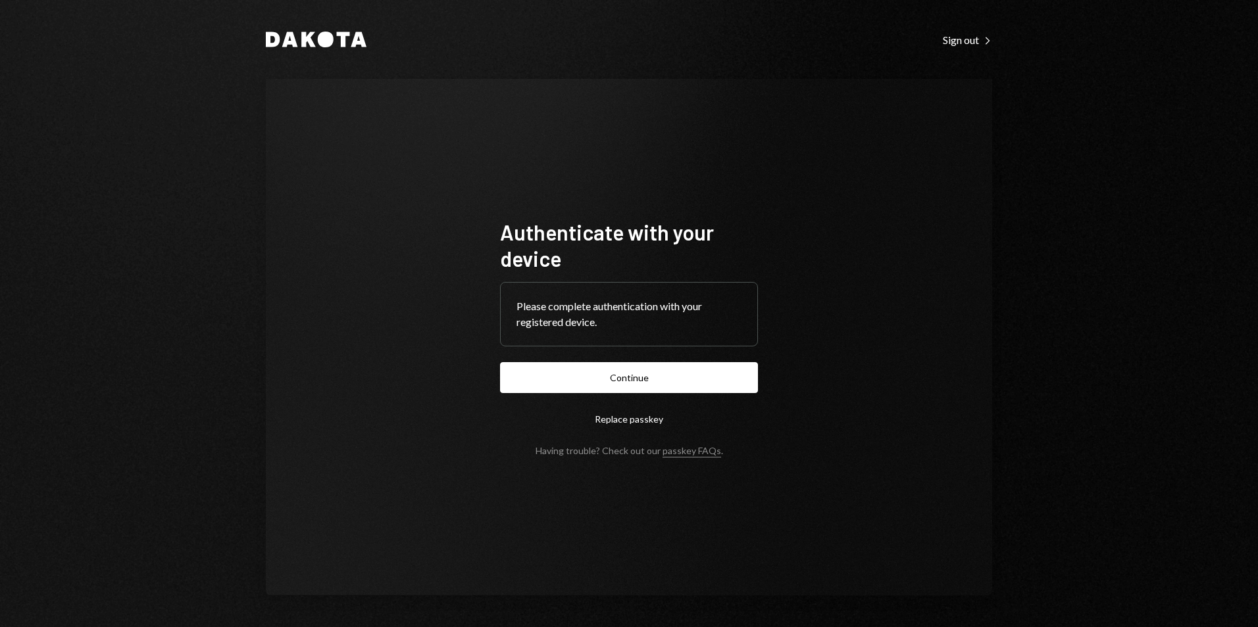  Describe the element at coordinates (629, 314) in the screenshot. I see `div: Please complete authentication with your registered device.` at that location.